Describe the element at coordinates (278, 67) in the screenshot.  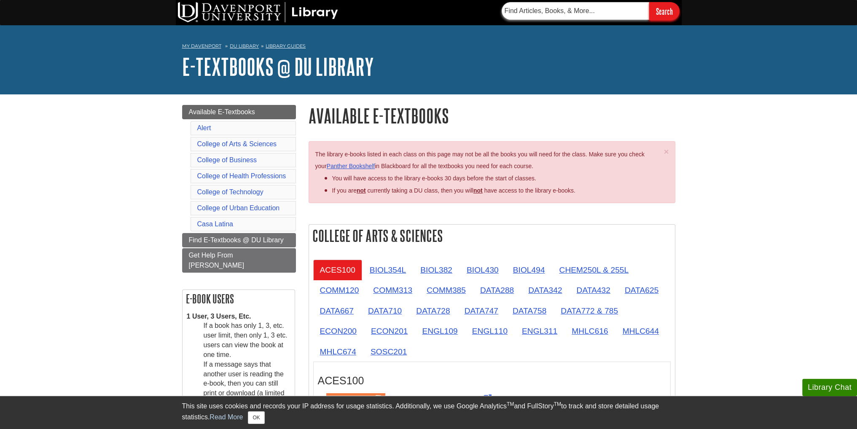
I see `a: E-Textbooks @ DU Library` at that location.